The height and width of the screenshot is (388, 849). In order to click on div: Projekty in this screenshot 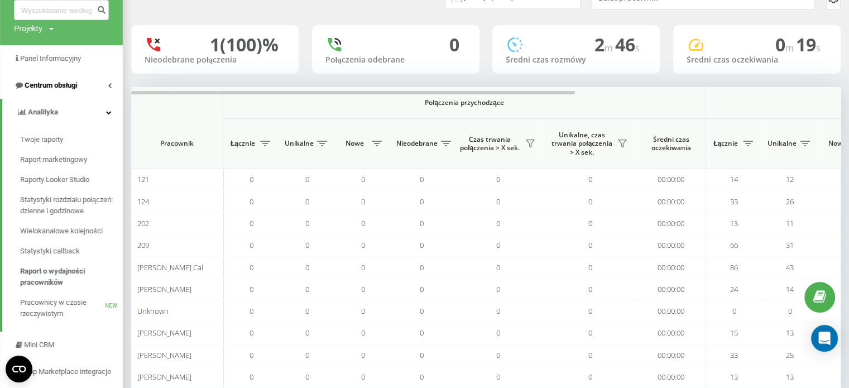, I will do `click(28, 28)`.